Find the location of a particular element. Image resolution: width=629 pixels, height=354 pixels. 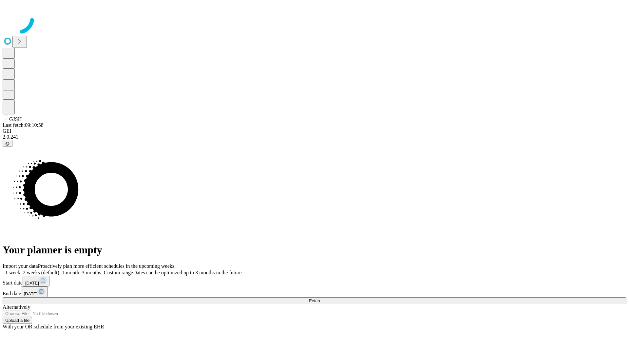

span: Dates can be optimized up to 3 months in the future. is located at coordinates (188, 272).